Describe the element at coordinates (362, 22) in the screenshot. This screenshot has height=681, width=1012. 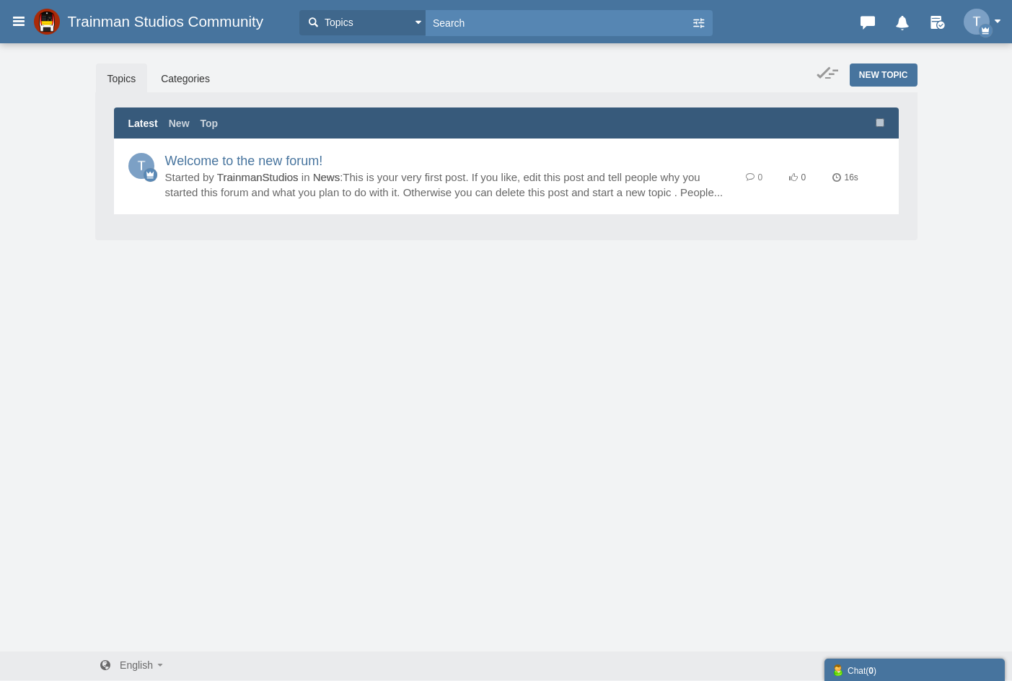
I see `button: Topics` at that location.